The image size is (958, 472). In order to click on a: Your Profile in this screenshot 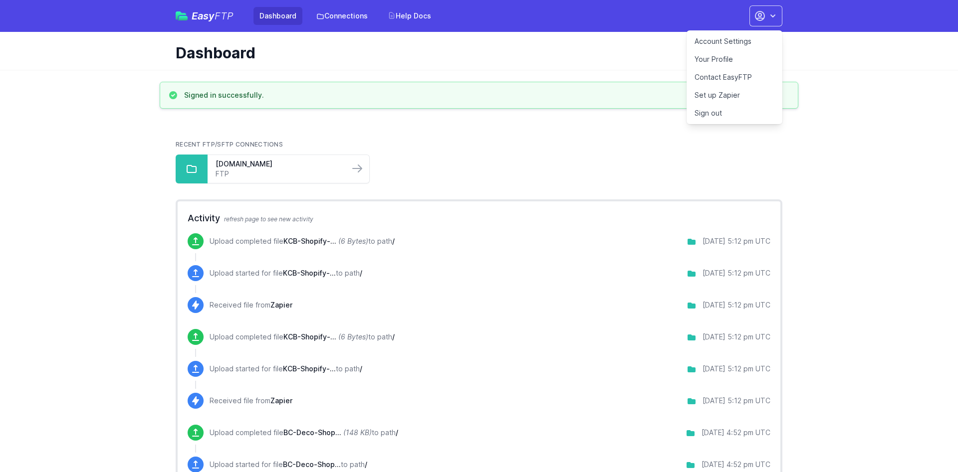, I will do `click(734, 59)`.